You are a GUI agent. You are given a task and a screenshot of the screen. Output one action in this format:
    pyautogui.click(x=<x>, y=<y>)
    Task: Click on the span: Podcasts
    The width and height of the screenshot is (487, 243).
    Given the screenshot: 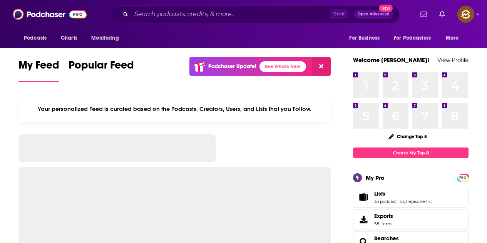 What is the action you would take?
    pyautogui.click(x=35, y=38)
    